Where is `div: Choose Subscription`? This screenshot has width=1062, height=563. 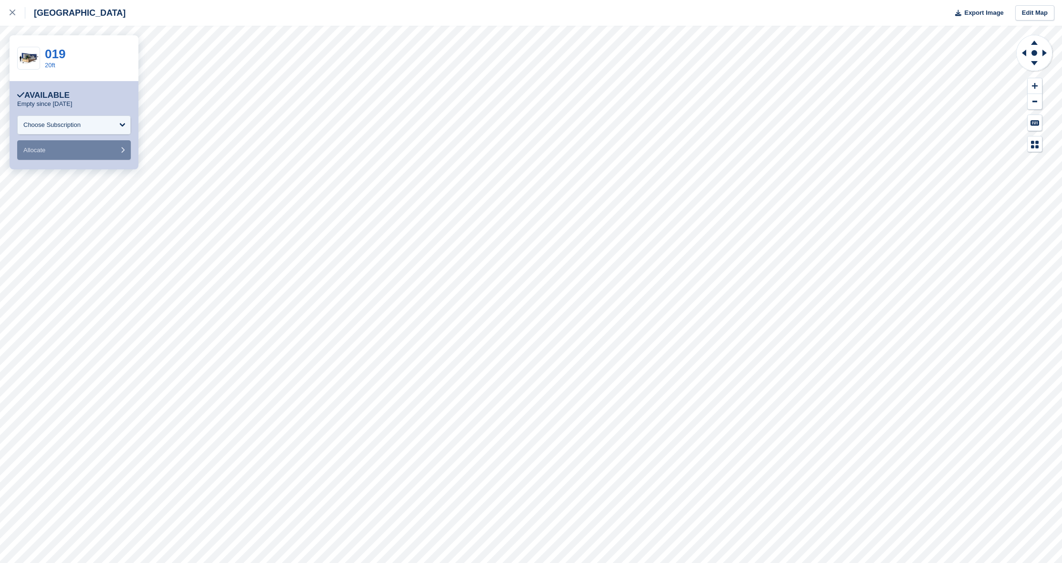 div: Choose Subscription is located at coordinates (52, 125).